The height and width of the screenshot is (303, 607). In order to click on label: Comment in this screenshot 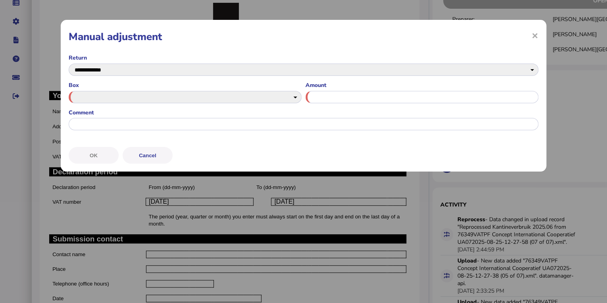, I will do `click(304, 112)`.